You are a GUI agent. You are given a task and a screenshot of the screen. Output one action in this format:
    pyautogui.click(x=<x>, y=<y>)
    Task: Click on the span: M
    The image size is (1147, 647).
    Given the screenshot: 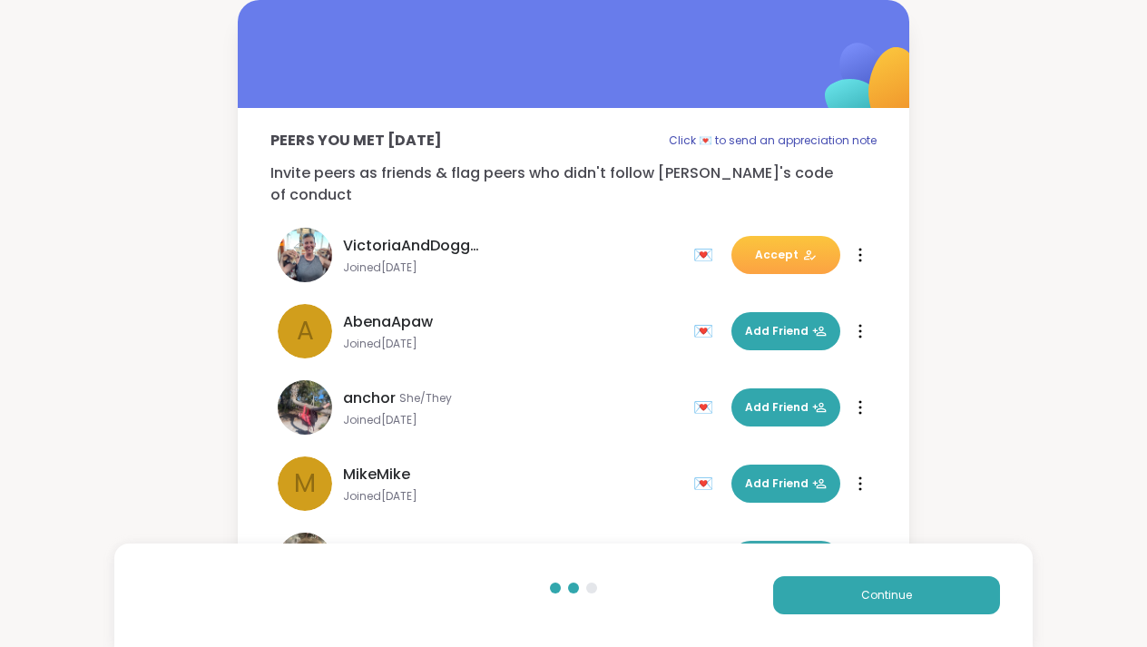 What is the action you would take?
    pyautogui.click(x=305, y=484)
    